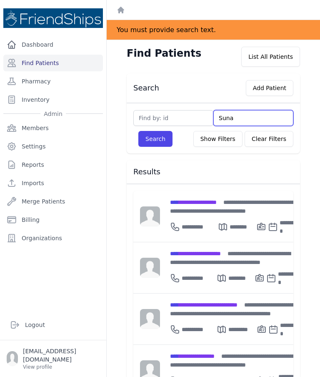  Describe the element at coordinates (53, 325) in the screenshot. I see `a: Logout` at that location.